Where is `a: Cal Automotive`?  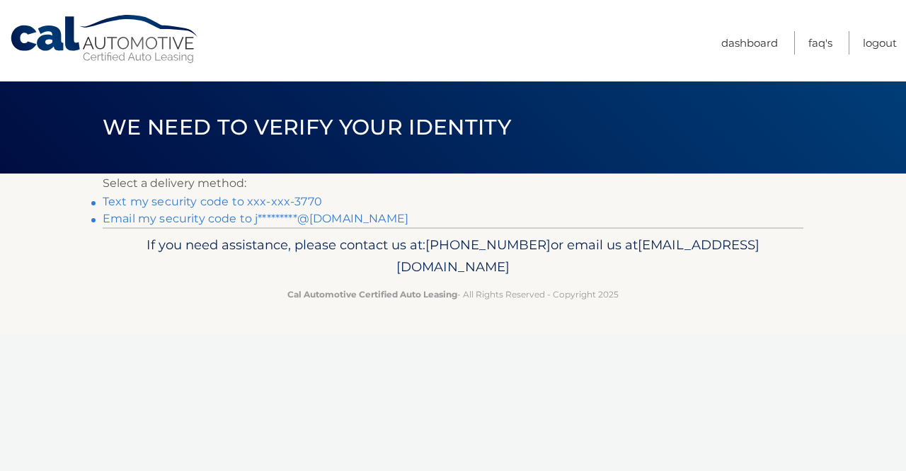 a: Cal Automotive is located at coordinates (105, 39).